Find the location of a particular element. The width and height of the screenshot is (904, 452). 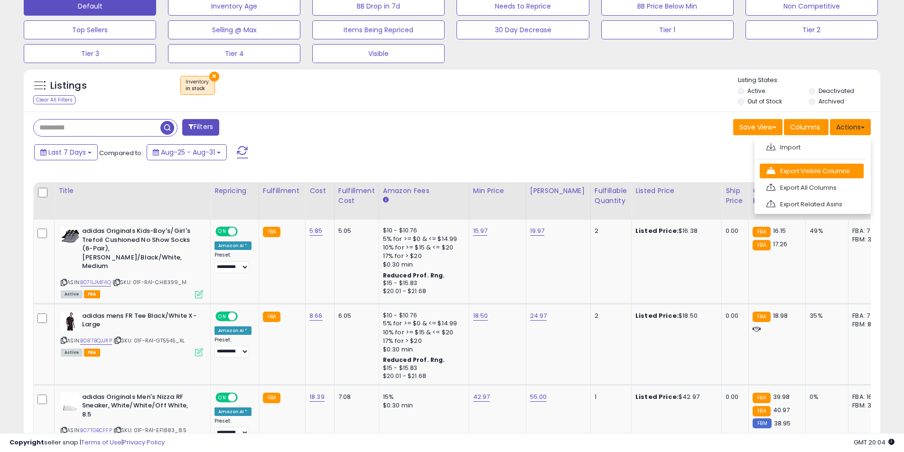

div: $18.50 is located at coordinates (675, 316).